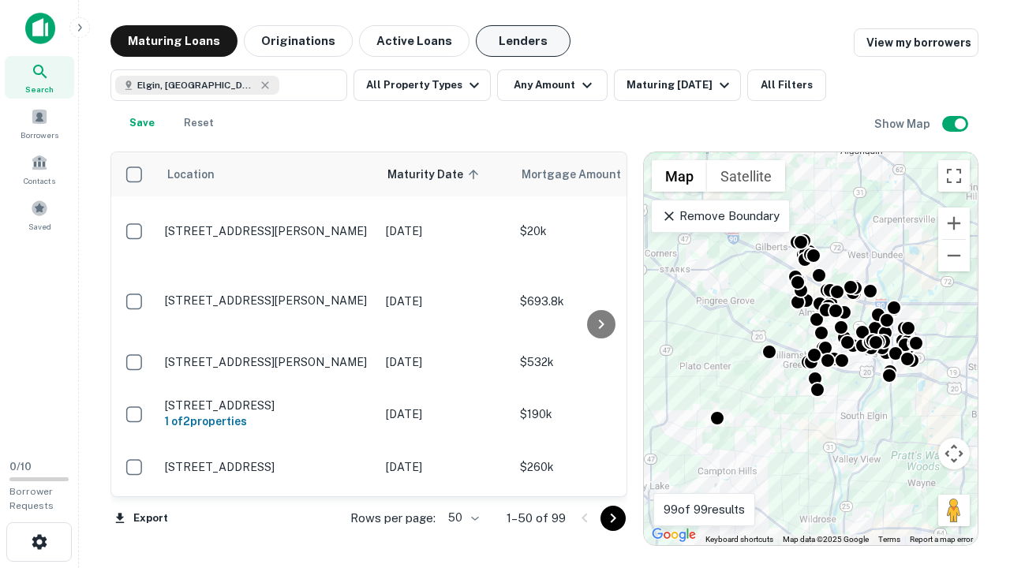 Image resolution: width=1010 pixels, height=568 pixels. What do you see at coordinates (916, 43) in the screenshot?
I see `a: View my borrowers` at bounding box center [916, 43].